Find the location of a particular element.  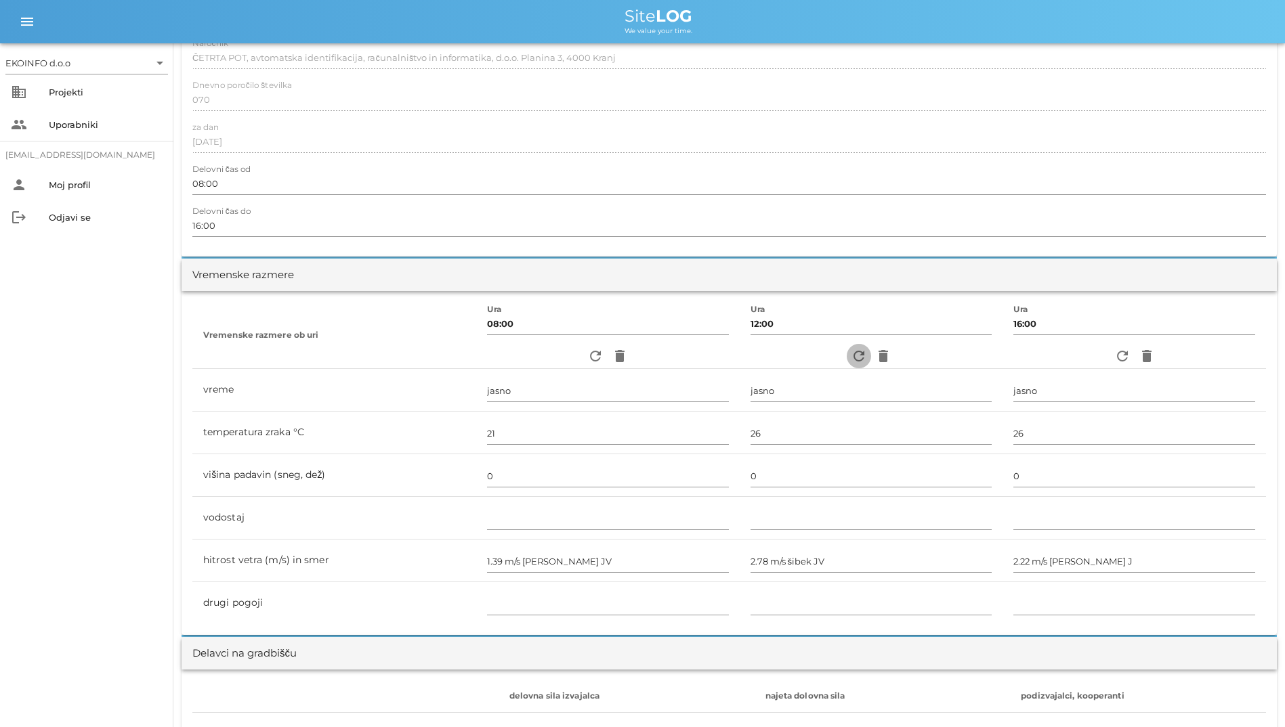

label: Naročnik is located at coordinates (210, 43).